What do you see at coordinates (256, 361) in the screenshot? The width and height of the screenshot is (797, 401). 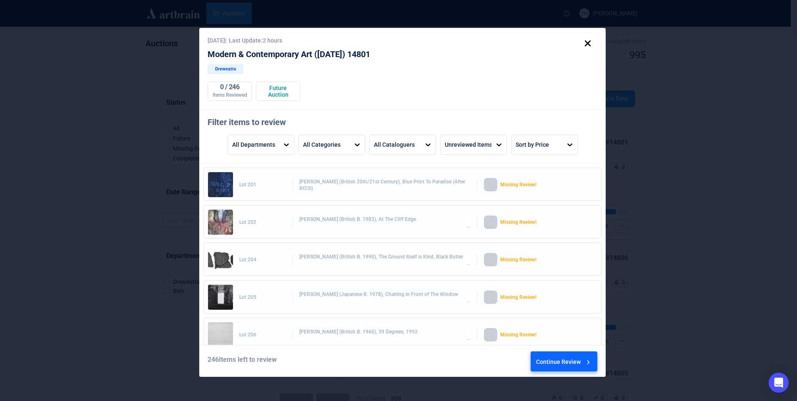 I see `div: 246 Items left to review` at bounding box center [256, 361].